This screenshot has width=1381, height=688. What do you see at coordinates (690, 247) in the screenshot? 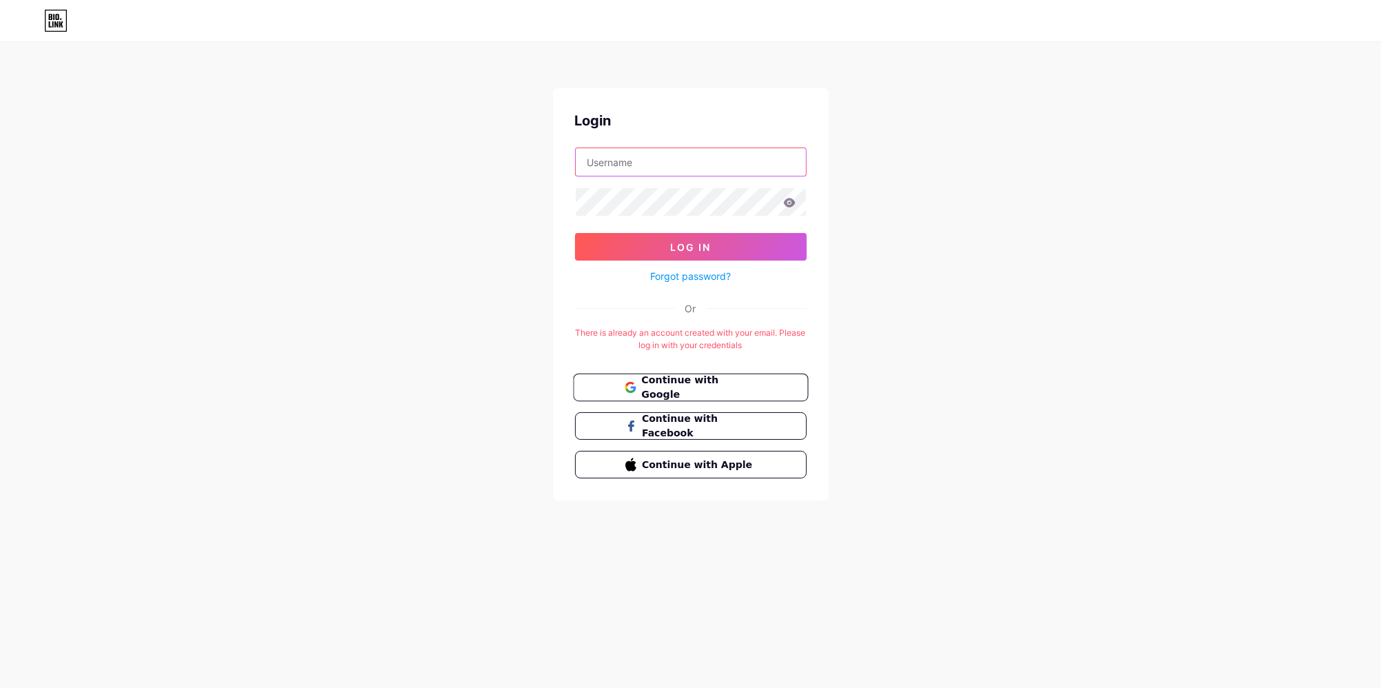
I see `span: Log In` at bounding box center [690, 247].